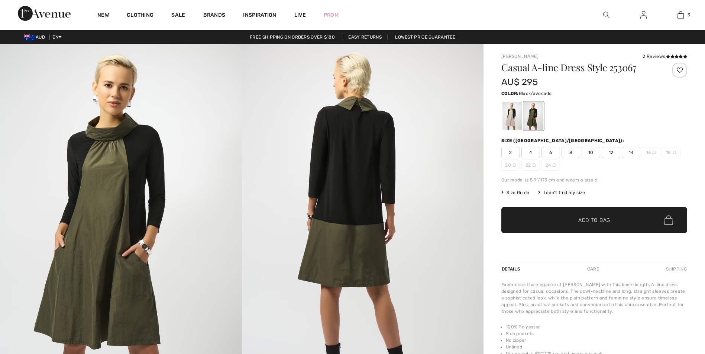  I want to click on span: 2, so click(510, 153).